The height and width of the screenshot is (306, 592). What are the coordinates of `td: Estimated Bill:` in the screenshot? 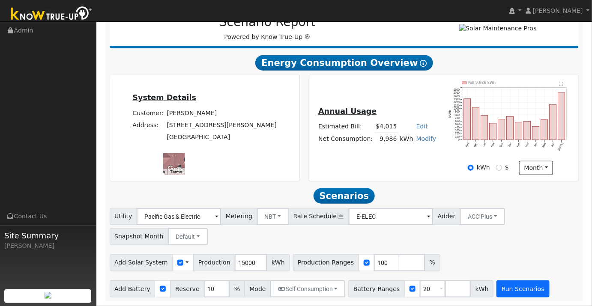 It's located at (346, 127).